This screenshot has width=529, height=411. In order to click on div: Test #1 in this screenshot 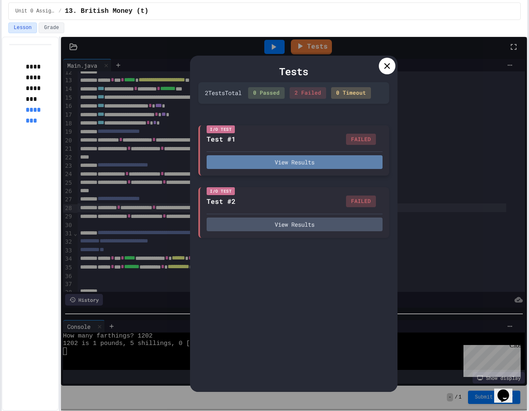, I will do `click(221, 139)`.